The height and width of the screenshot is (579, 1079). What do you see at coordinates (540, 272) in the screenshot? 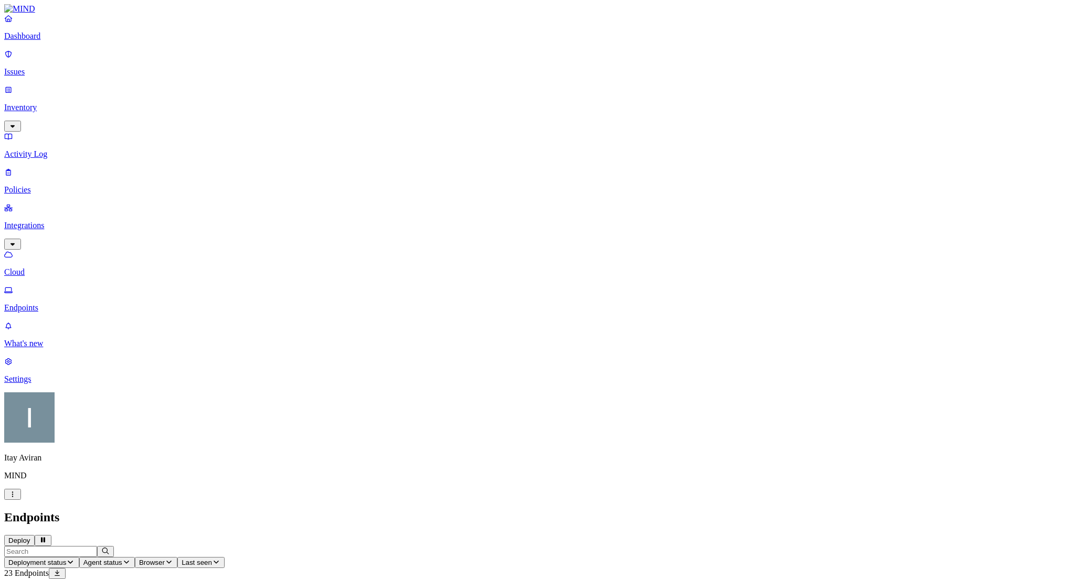
I see `p: Cloud` at bounding box center [540, 272].